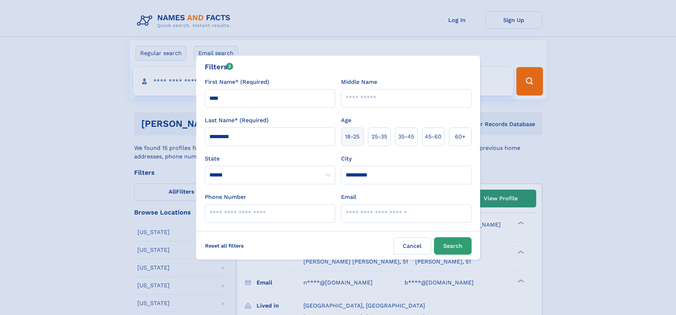 The height and width of the screenshot is (315, 676). I want to click on span: 35‑45, so click(406, 137).